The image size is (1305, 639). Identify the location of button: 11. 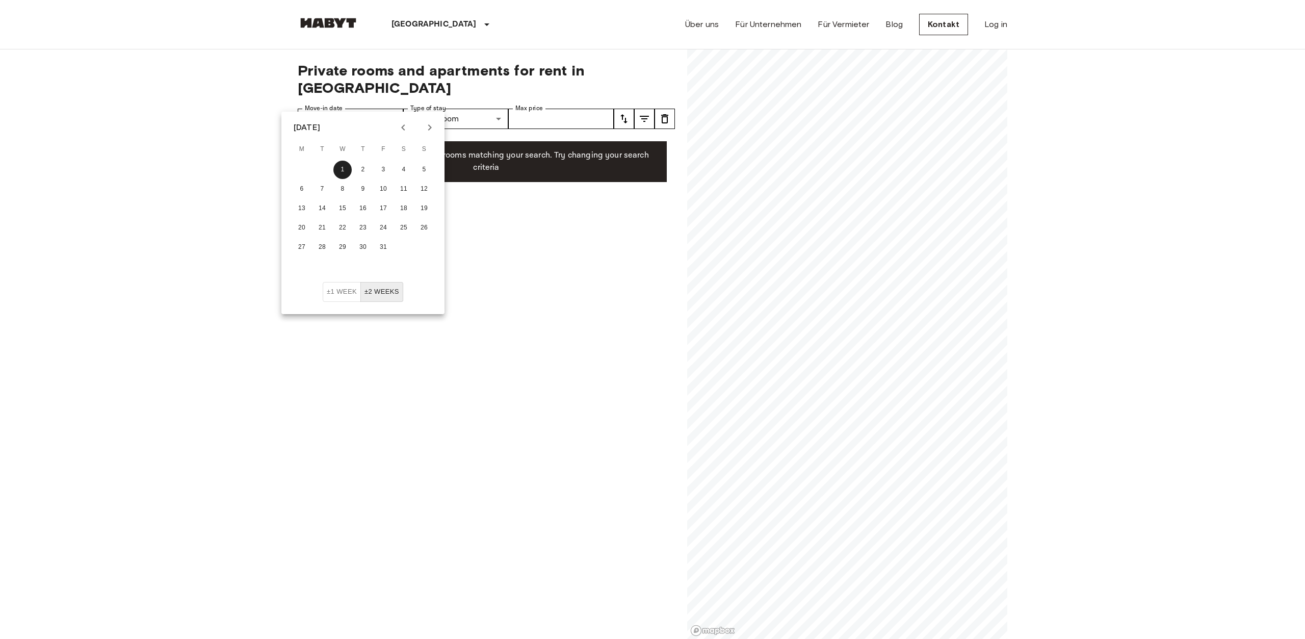
(404, 189).